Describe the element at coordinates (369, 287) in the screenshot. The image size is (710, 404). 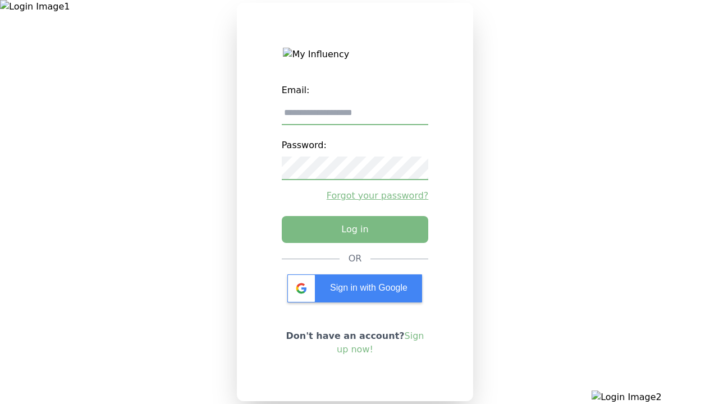
I see `span: Sign in with Google` at that location.